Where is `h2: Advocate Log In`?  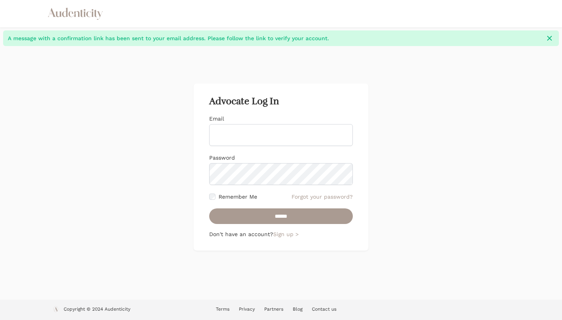 h2: Advocate Log In is located at coordinates (281, 102).